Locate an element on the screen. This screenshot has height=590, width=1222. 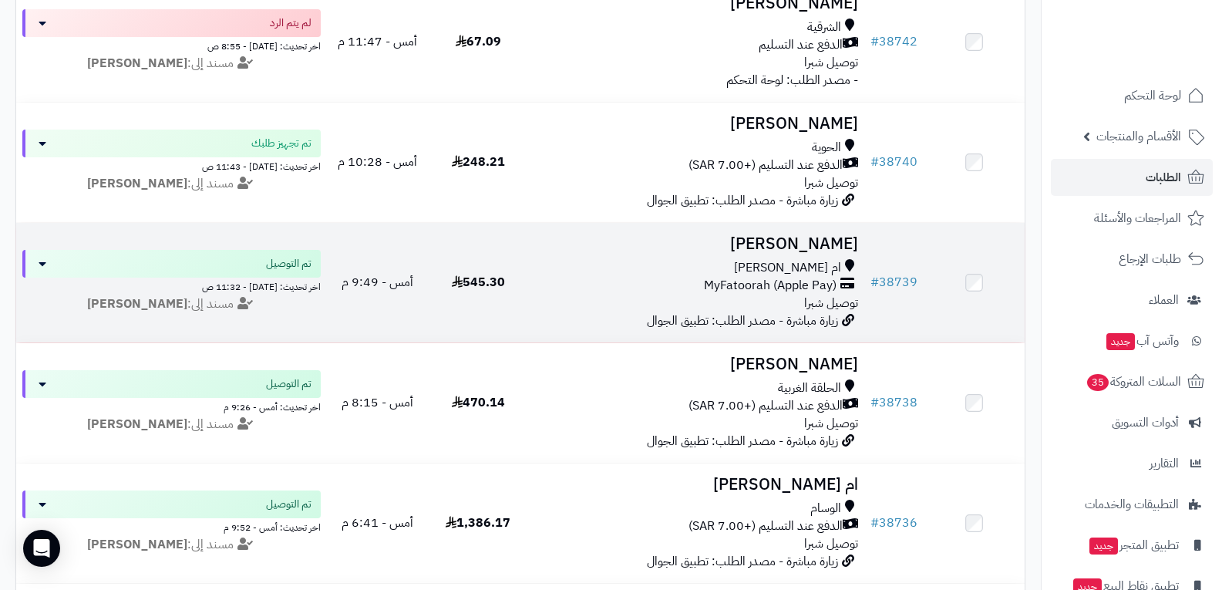
span: أدوات التسويق is located at coordinates (1145, 423).